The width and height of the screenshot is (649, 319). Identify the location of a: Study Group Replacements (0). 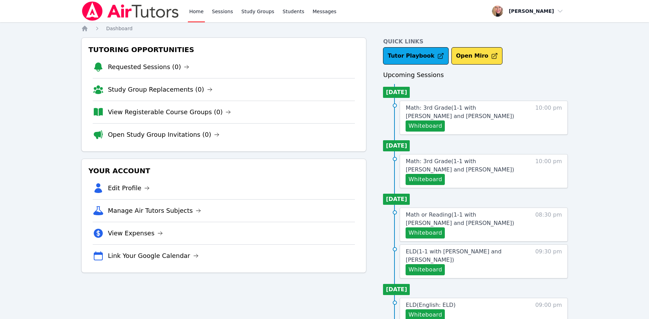
(160, 90).